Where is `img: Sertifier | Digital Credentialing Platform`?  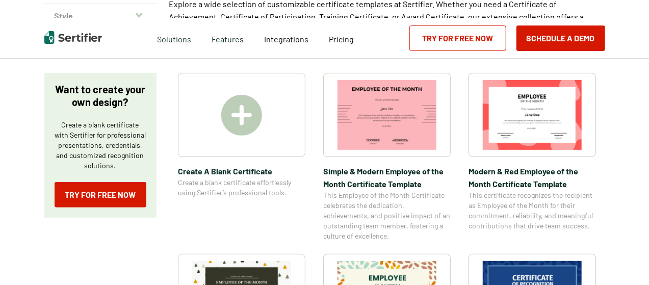
img: Sertifier | Digital Credentialing Platform is located at coordinates (73, 37).